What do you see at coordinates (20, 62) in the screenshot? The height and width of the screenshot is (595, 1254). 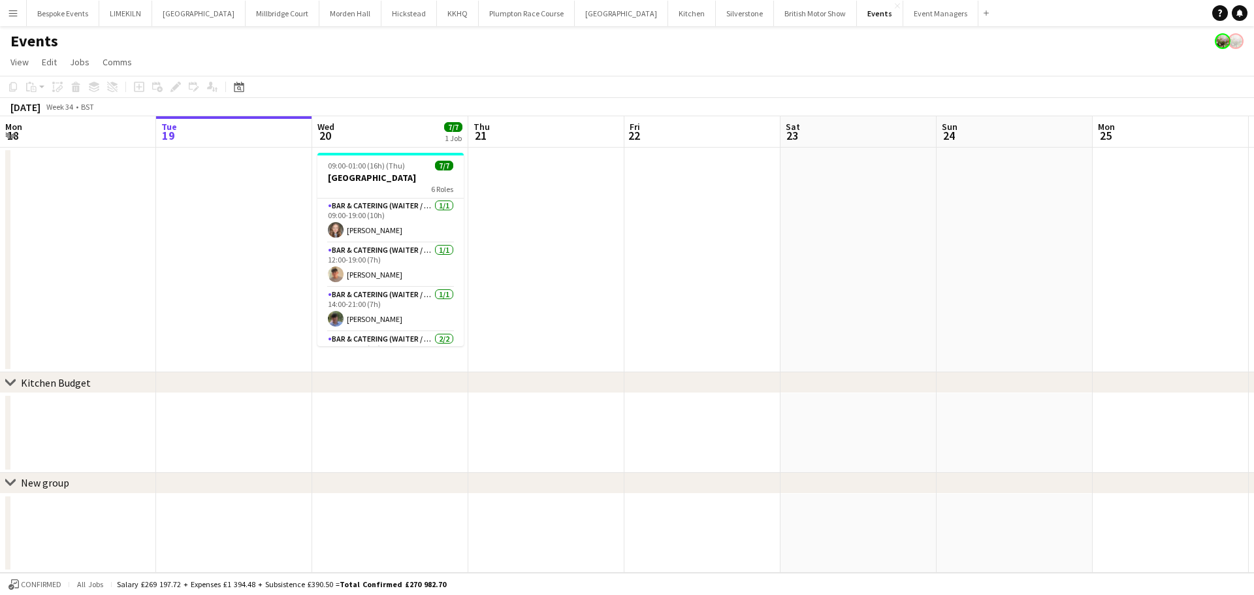 I see `span: View` at bounding box center [20, 62].